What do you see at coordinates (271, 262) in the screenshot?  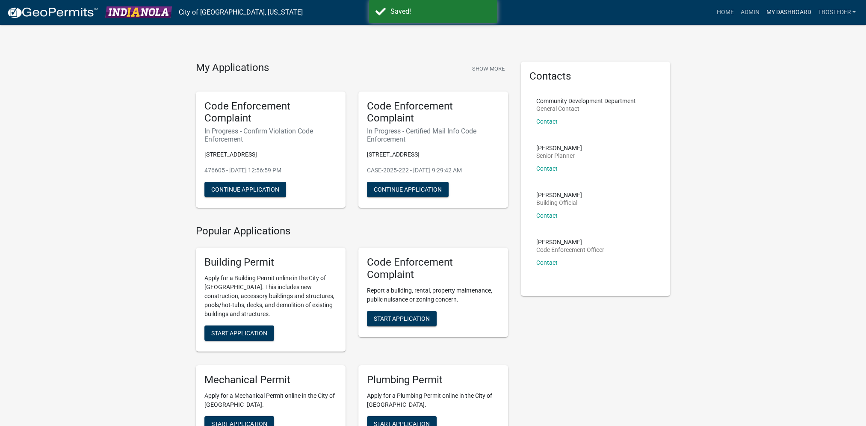 I see `h5: Building Permit` at bounding box center [271, 262].